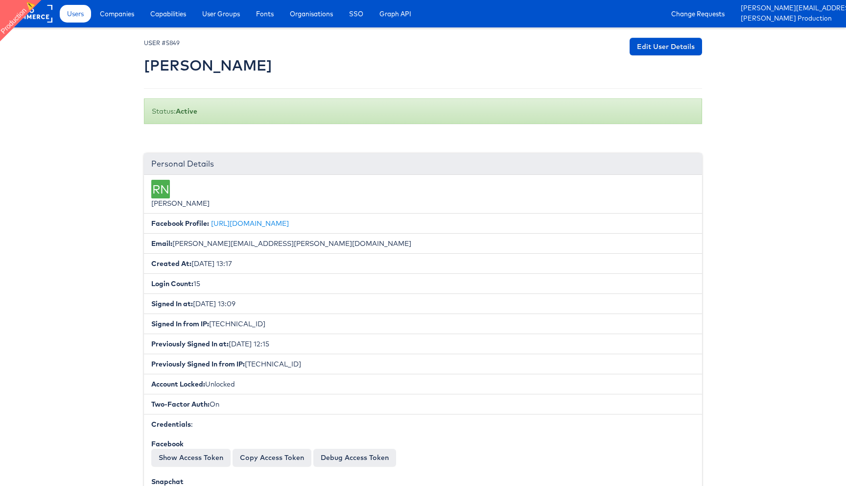 The width and height of the screenshot is (846, 486). Describe the element at coordinates (356, 14) in the screenshot. I see `span: SSO` at that location.